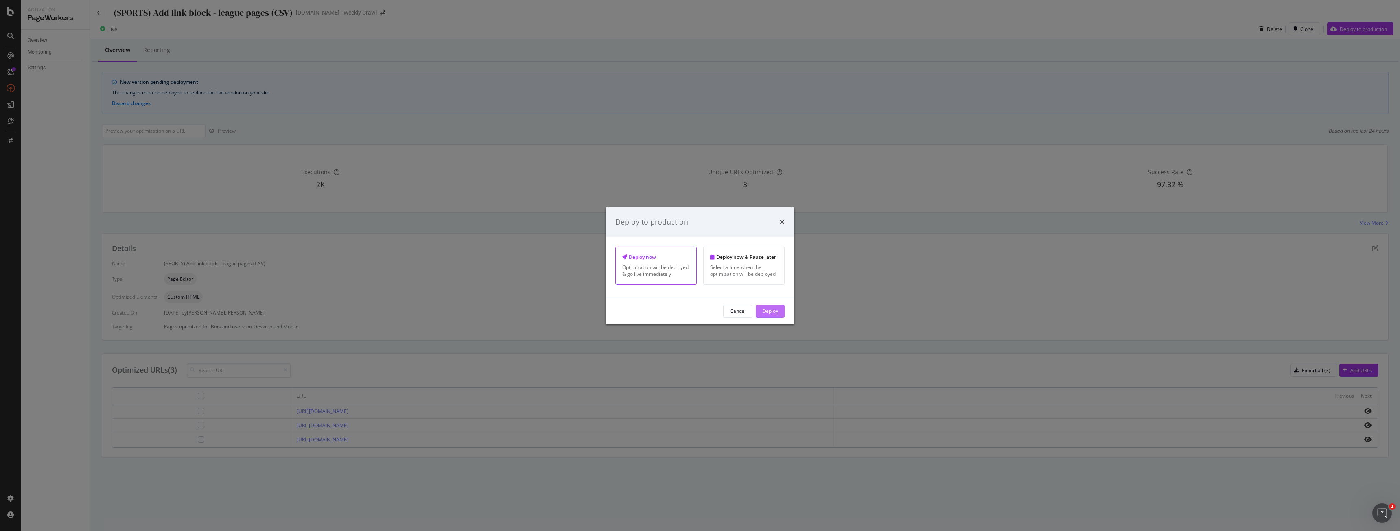 Image resolution: width=1400 pixels, height=531 pixels. What do you see at coordinates (700, 265) in the screenshot?
I see `div: modal` at bounding box center [700, 265].